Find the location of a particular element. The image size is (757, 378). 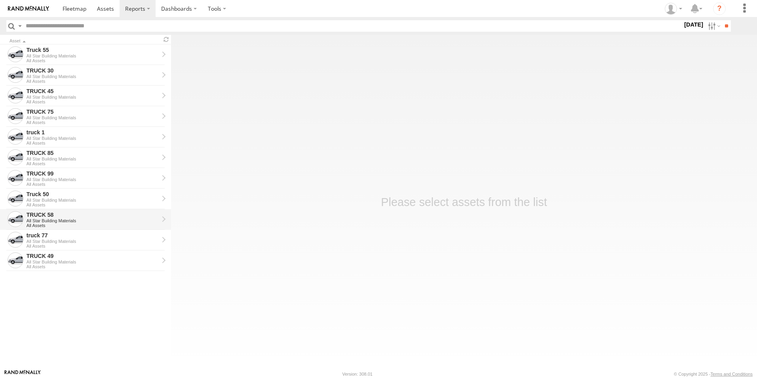

img: rand-logo.svg is located at coordinates (29, 9).